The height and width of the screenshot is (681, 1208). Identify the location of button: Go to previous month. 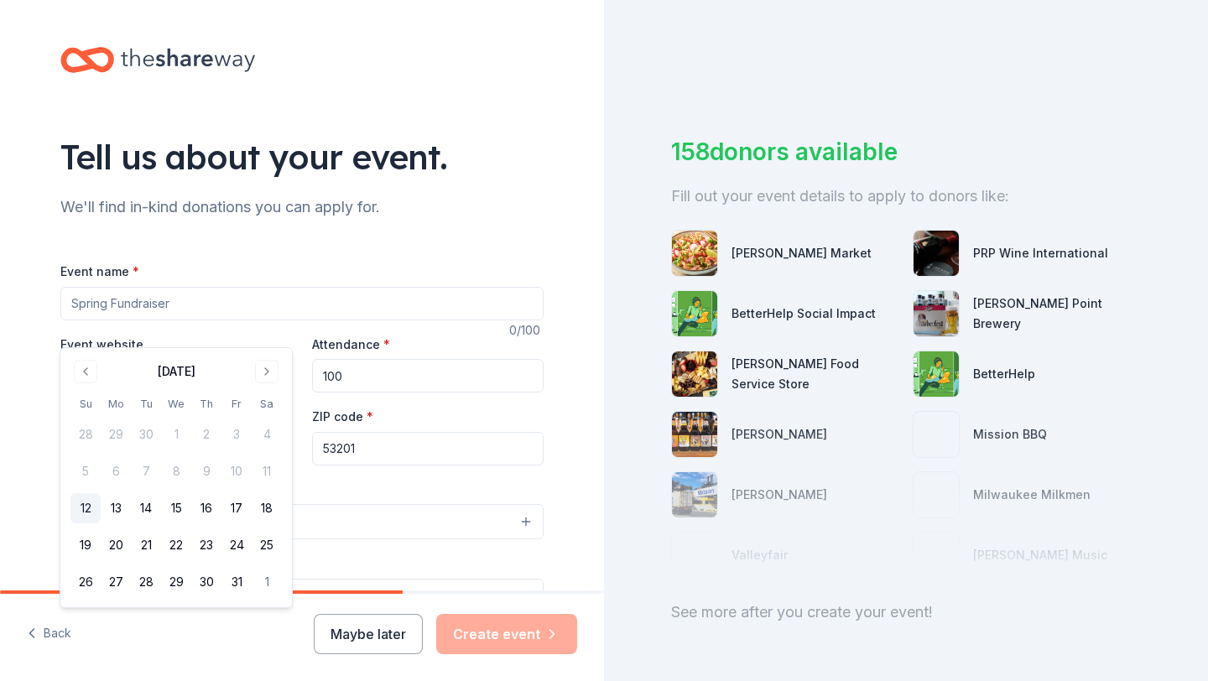
(86, 372).